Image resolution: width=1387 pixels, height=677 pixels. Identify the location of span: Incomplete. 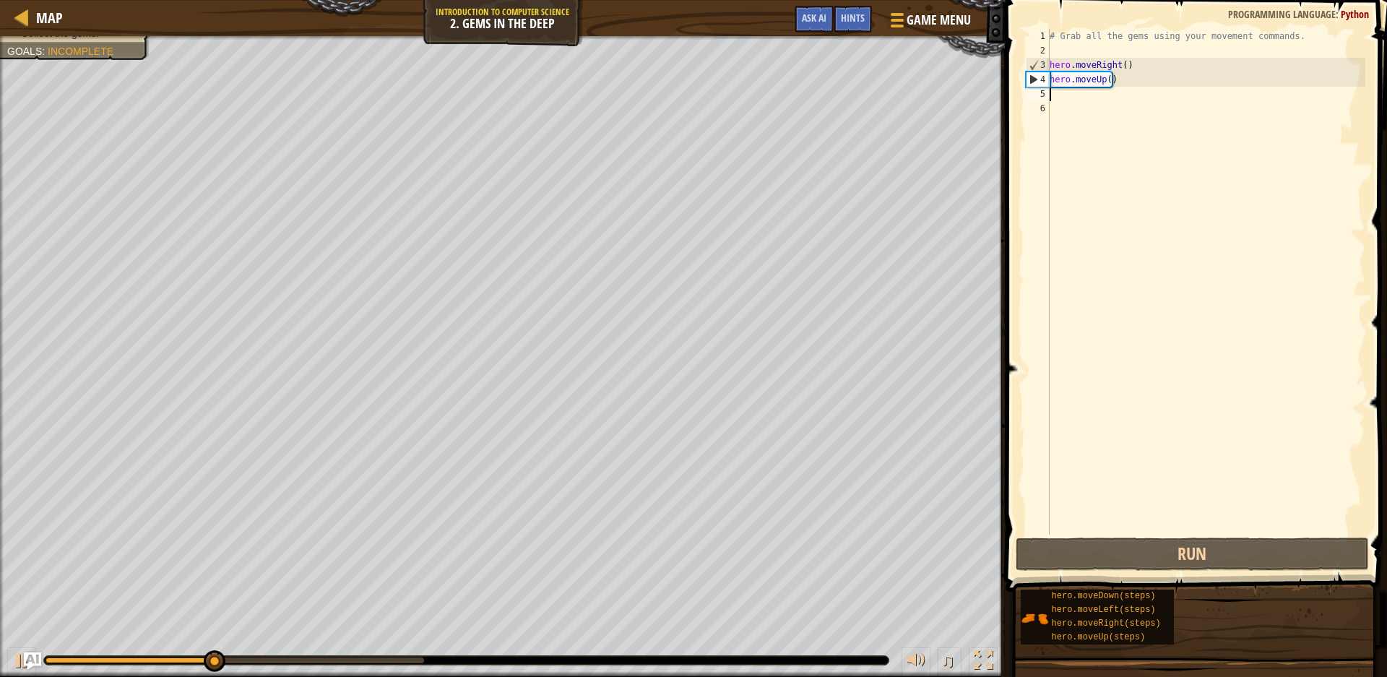
(80, 51).